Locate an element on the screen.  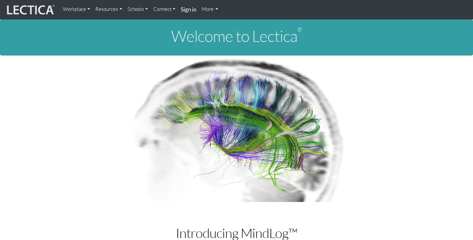
img: Human Connectome Project Image is located at coordinates (237, 129).